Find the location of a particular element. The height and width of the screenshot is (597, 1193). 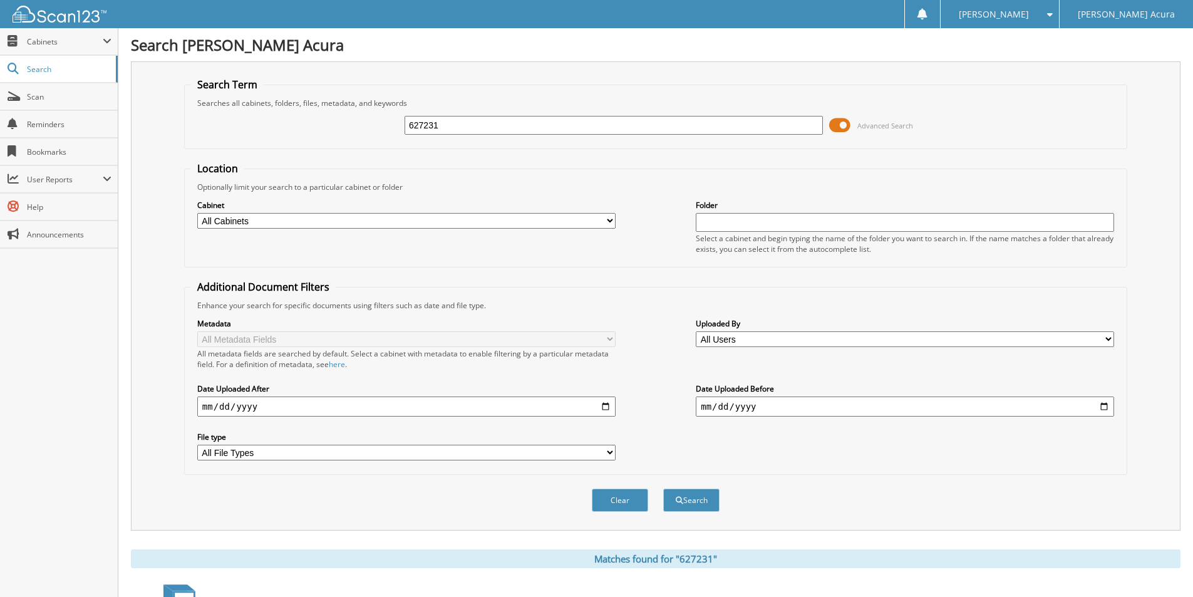

label: File type is located at coordinates (406, 436).